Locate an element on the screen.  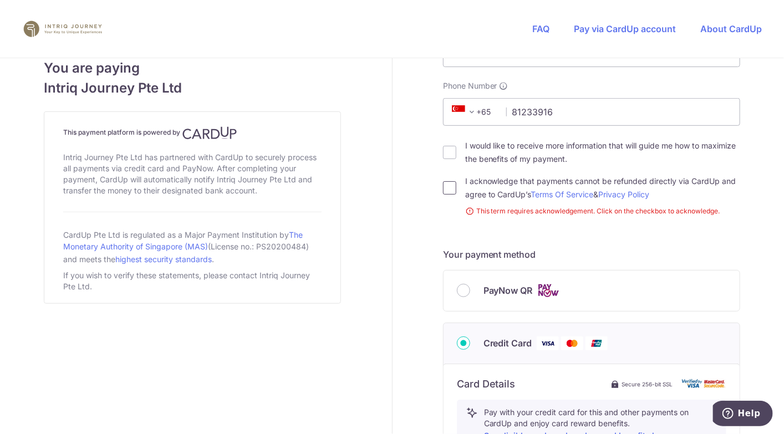
div: Intriq Journey Pte Ltd has partnered with CardUp to securely process all payments via credit card... is located at coordinates (192, 174).